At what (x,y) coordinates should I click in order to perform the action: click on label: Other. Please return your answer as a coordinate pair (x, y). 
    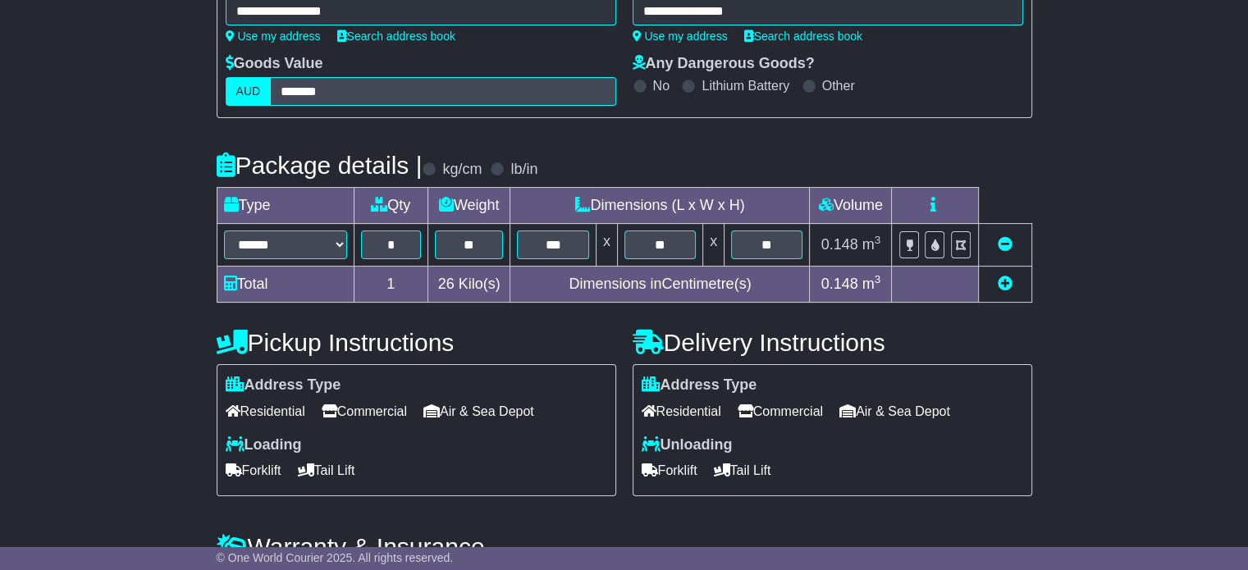
    Looking at the image, I should click on (839, 85).